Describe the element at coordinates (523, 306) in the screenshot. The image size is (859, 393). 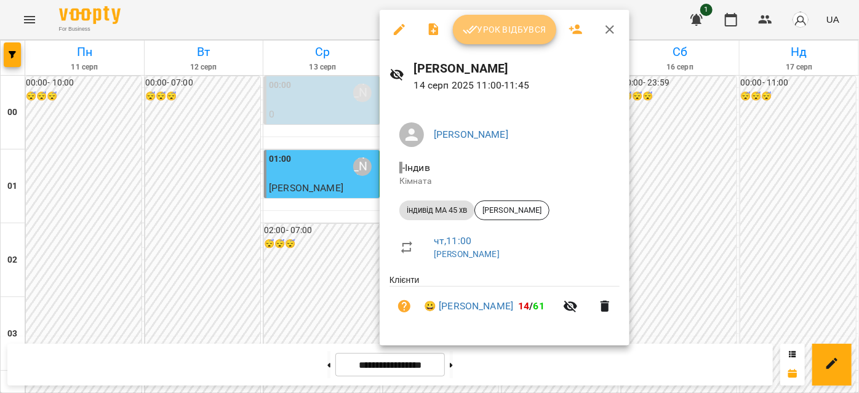
I see `span: 14` at that location.